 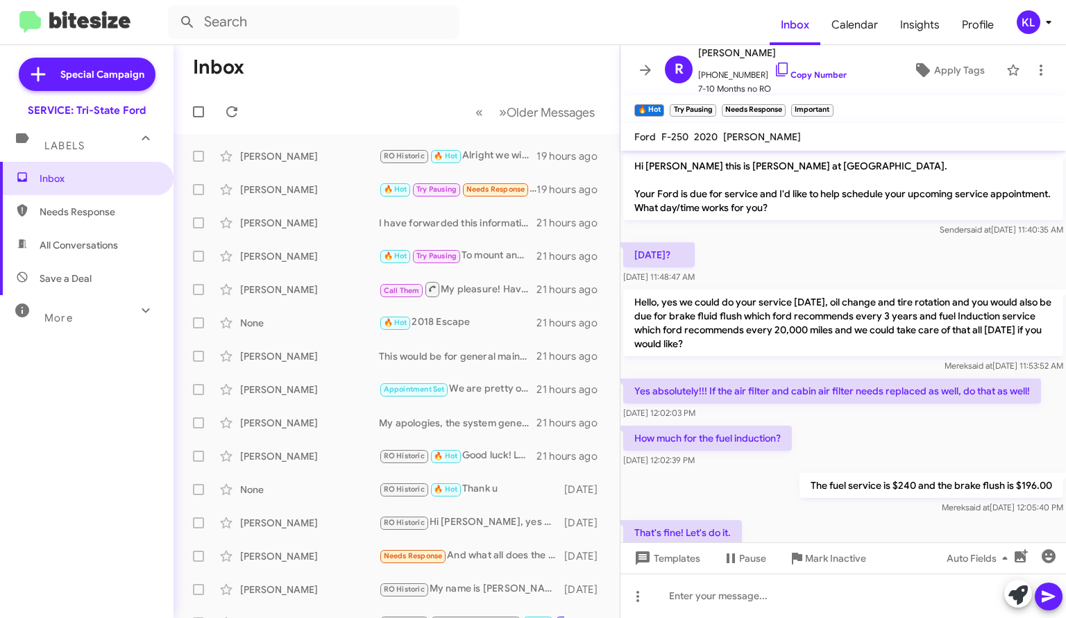 What do you see at coordinates (458, 455) in the screenshot?
I see `div: Good luck! Let us know if we can assist in any way` at bounding box center [458, 455].